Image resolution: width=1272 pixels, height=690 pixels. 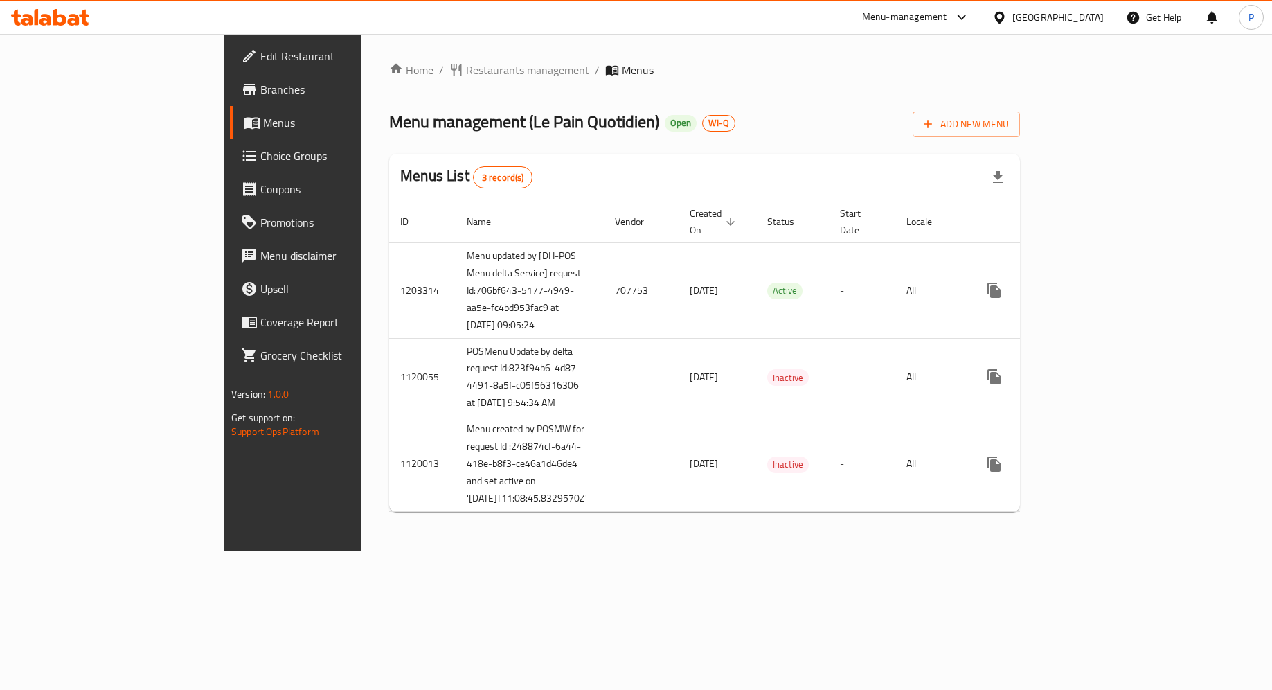 What do you see at coordinates (333, 256) in the screenshot?
I see `a: Menu disclaimer` at bounding box center [333, 256].